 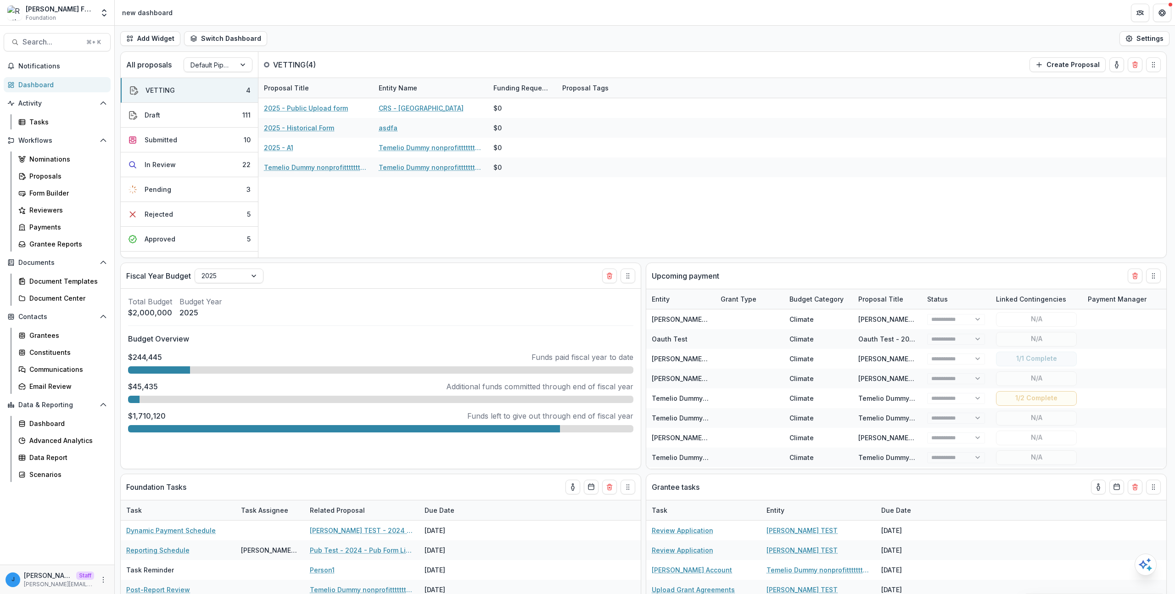 I want to click on div: Advanced Analytics, so click(x=66, y=440).